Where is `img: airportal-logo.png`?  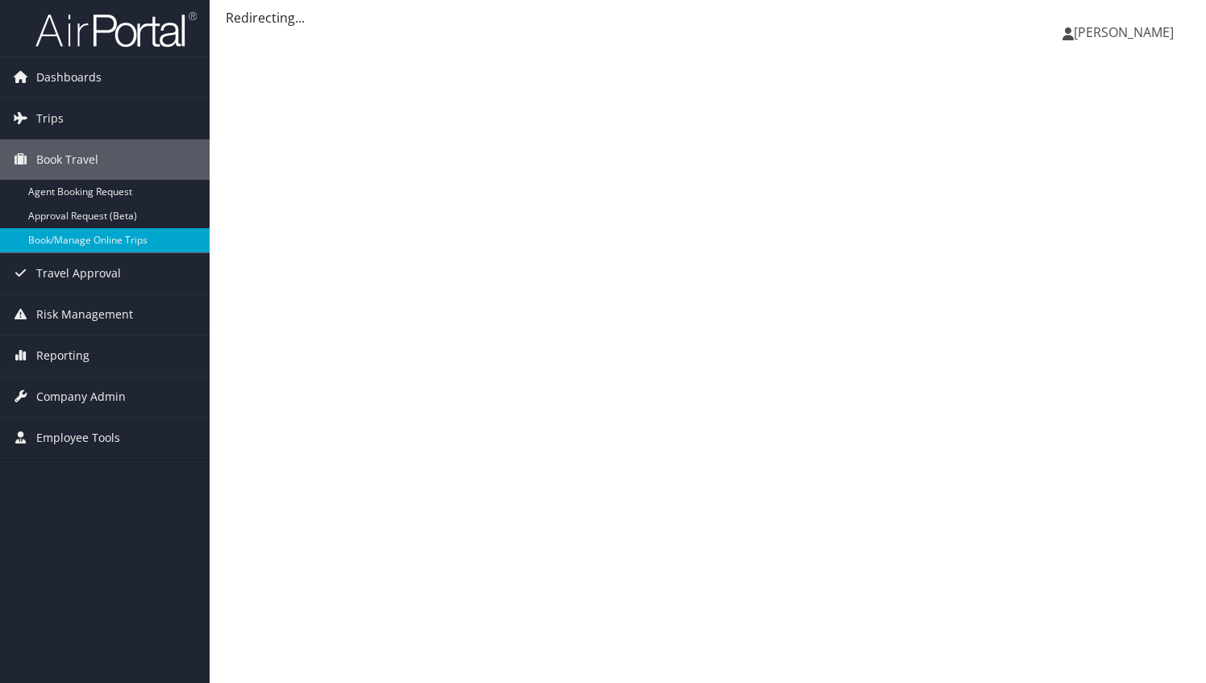 img: airportal-logo.png is located at coordinates (116, 29).